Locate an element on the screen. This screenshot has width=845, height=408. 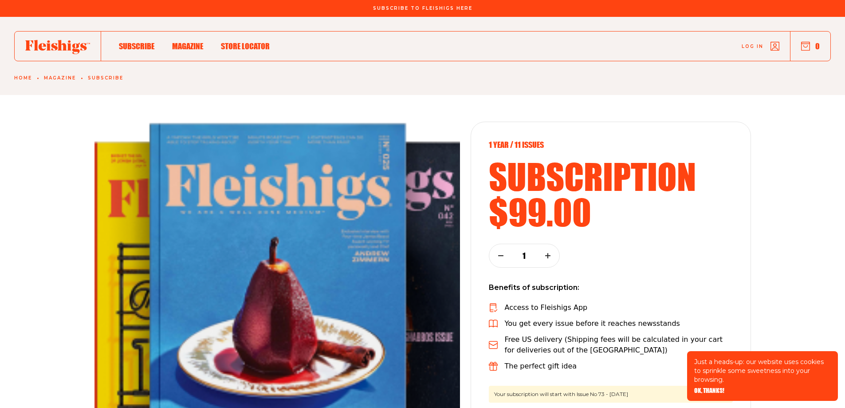
span: Subscribe is located at coordinates (137, 46).